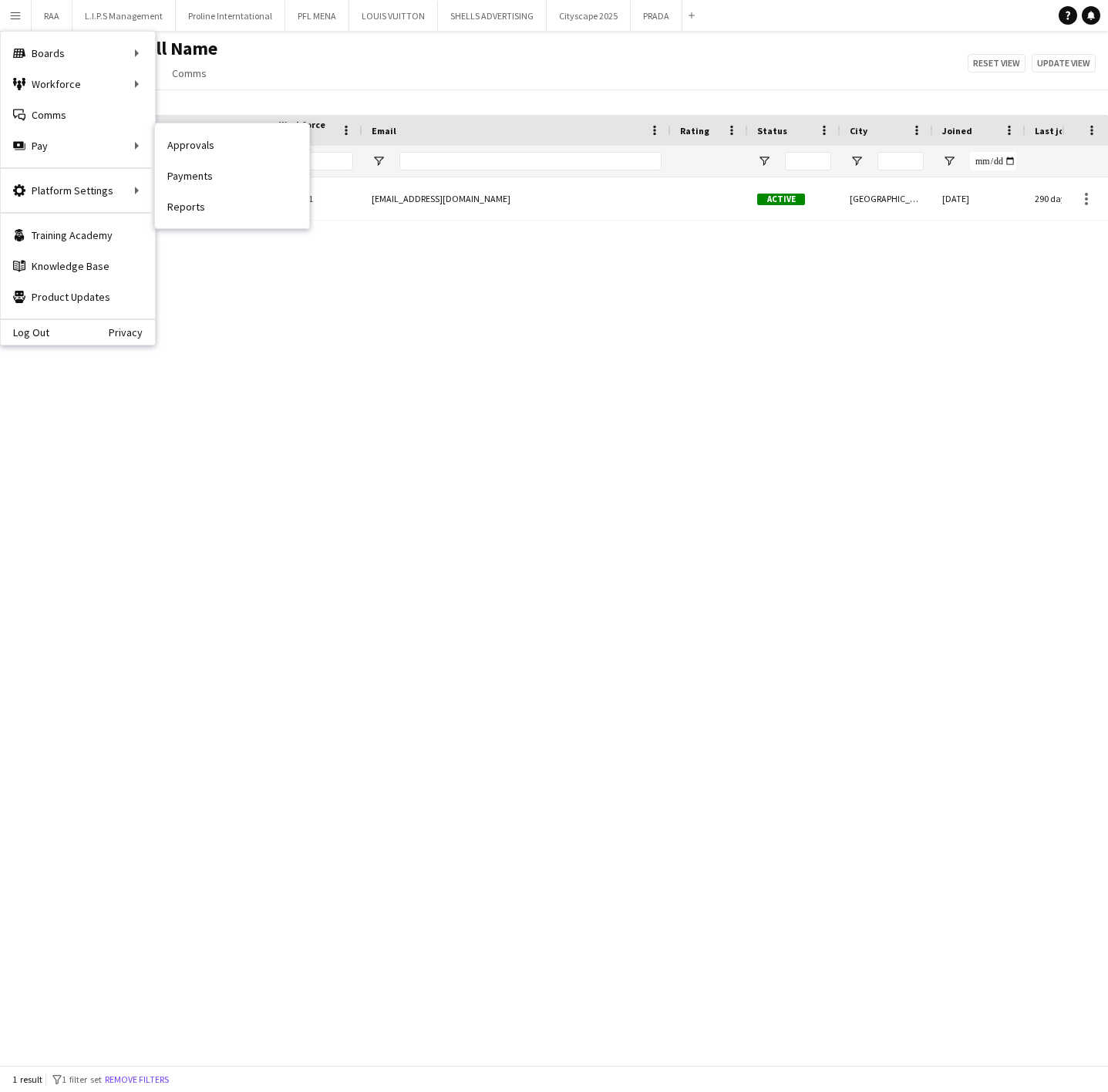 The height and width of the screenshot is (1092, 1108). Describe the element at coordinates (695, 131) in the screenshot. I see `span: Rating` at that location.